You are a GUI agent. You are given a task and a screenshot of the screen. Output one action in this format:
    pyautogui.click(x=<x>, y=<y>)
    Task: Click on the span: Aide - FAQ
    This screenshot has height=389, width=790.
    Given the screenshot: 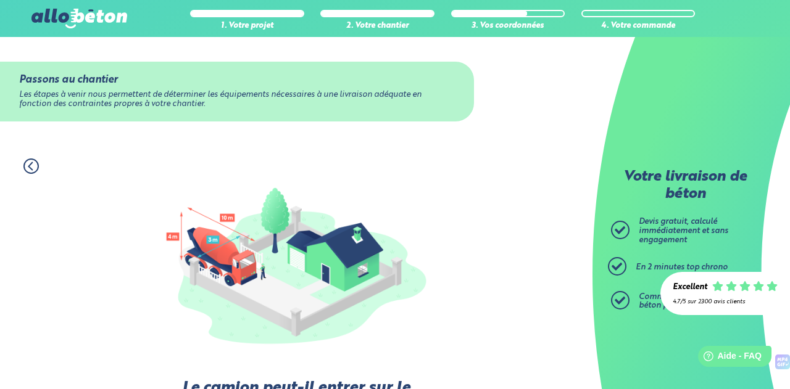 What is the action you would take?
    pyautogui.click(x=59, y=15)
    